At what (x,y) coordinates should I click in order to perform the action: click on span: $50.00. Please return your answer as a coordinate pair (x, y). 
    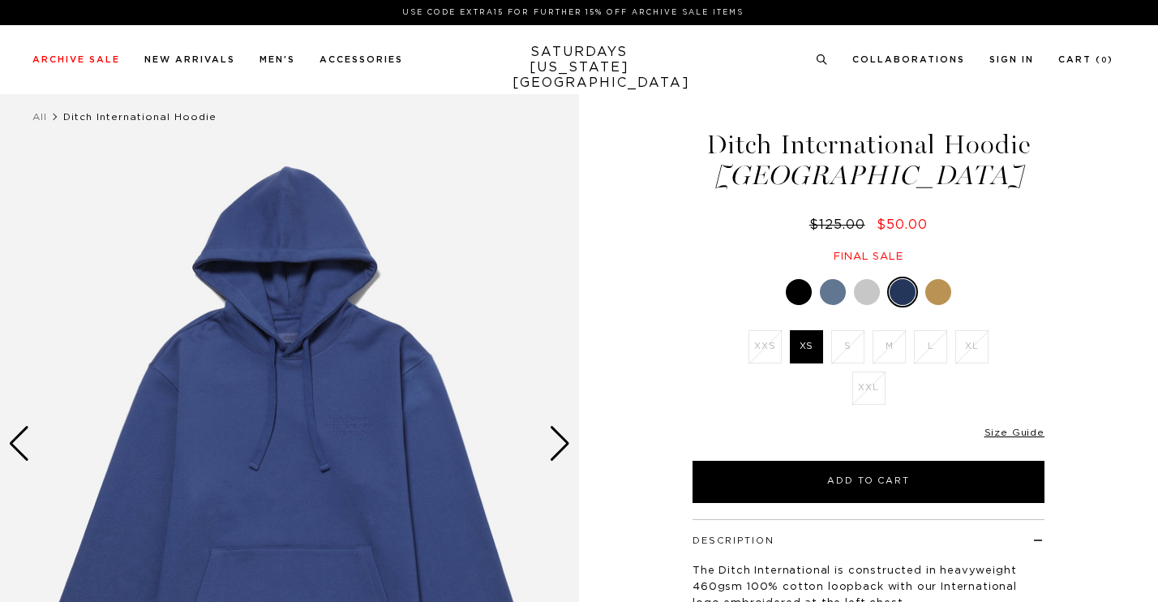
    Looking at the image, I should click on (902, 225).